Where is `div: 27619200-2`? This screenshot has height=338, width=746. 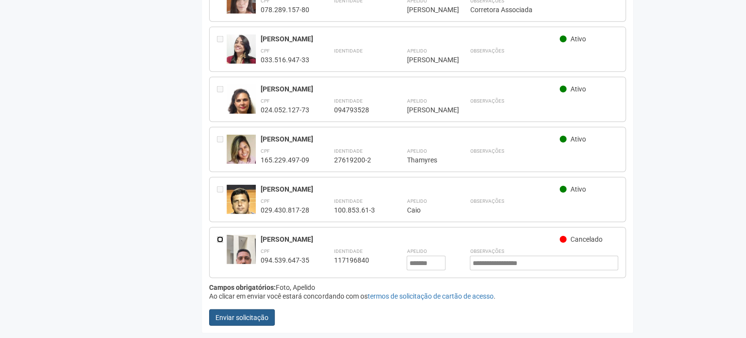
div: 27619200-2 is located at coordinates (358, 160).